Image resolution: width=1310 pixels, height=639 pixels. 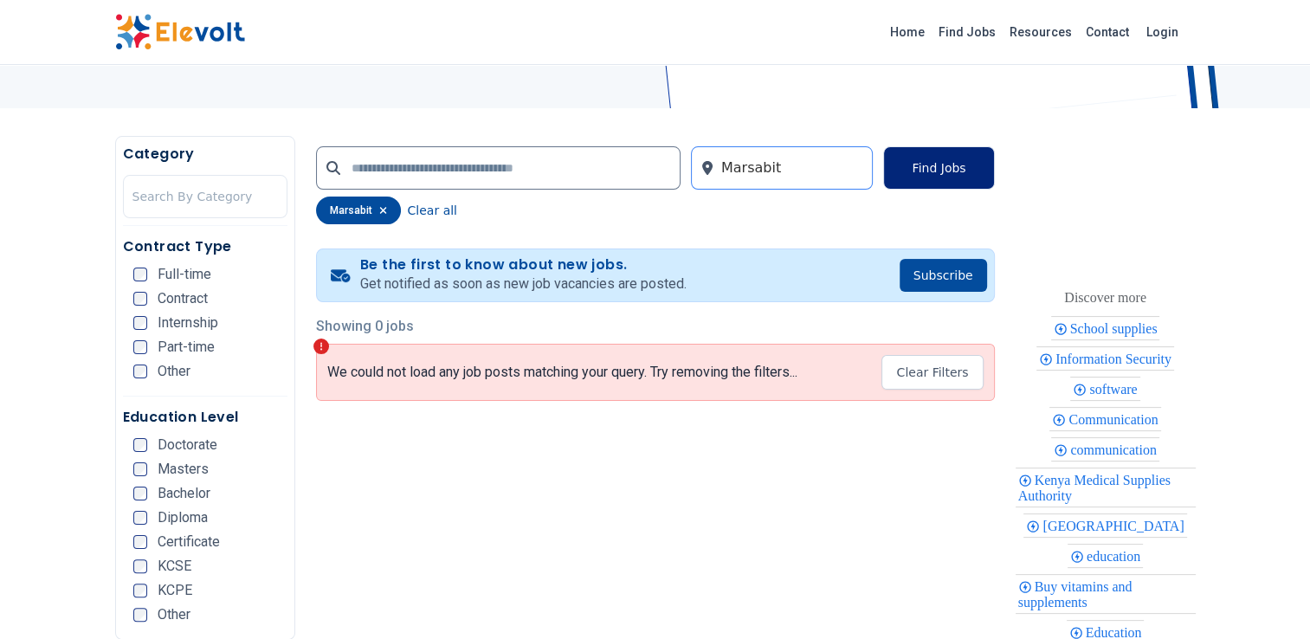 What do you see at coordinates (1105, 419) in the screenshot?
I see `div: Communication` at bounding box center [1105, 419].